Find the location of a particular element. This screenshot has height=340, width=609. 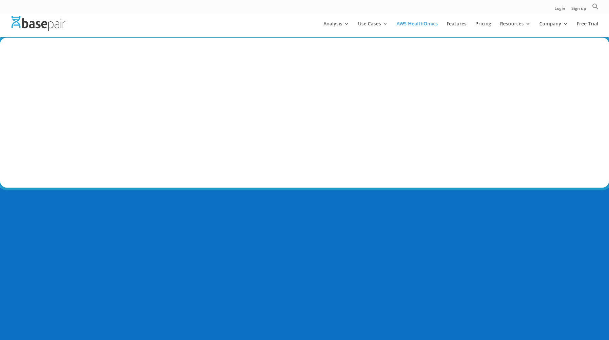

a: AWS HealthOmics is located at coordinates (417, 29).